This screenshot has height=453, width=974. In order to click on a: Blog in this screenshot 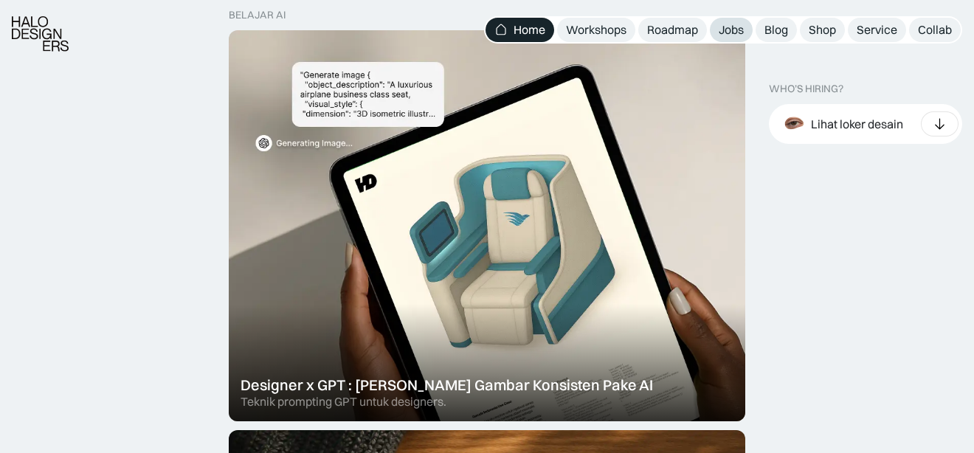, I will do `click(777, 30)`.